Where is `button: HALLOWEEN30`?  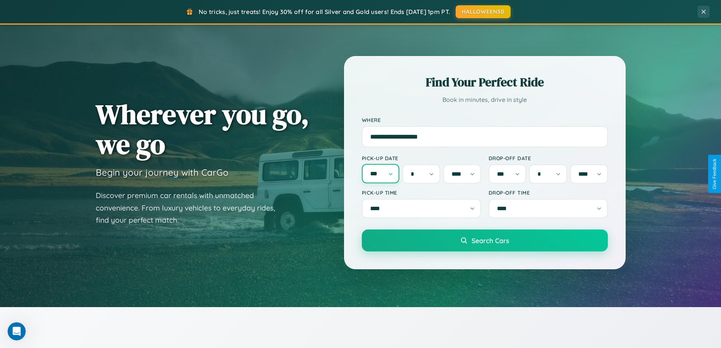
button: HALLOWEEN30 is located at coordinates (483, 12).